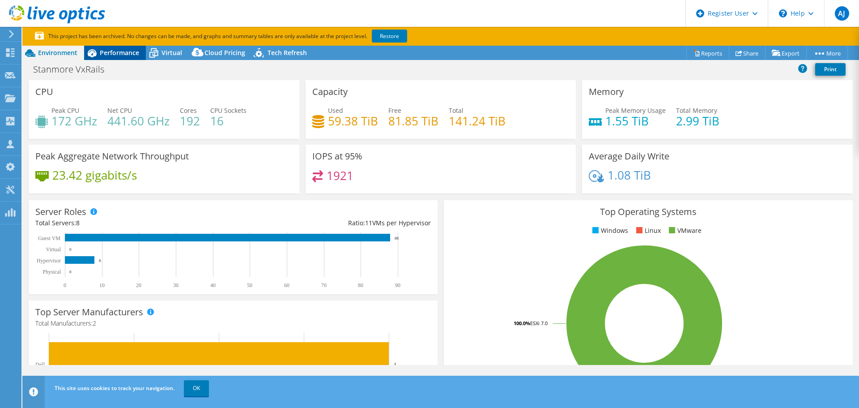 The height and width of the screenshot is (408, 859). I want to click on span: Net CPU, so click(119, 110).